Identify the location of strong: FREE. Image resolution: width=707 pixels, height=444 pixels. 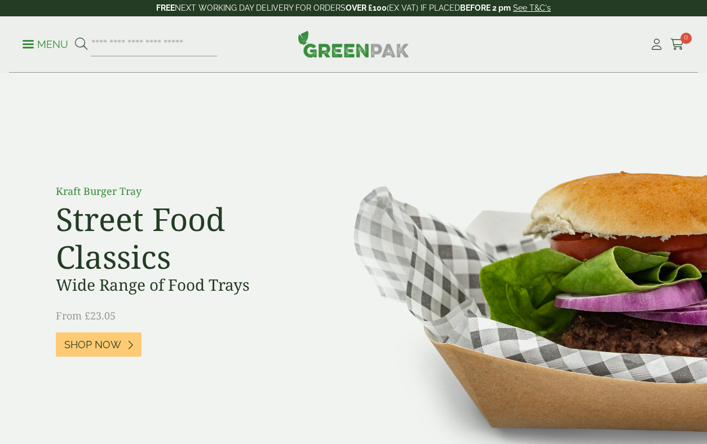
(165, 8).